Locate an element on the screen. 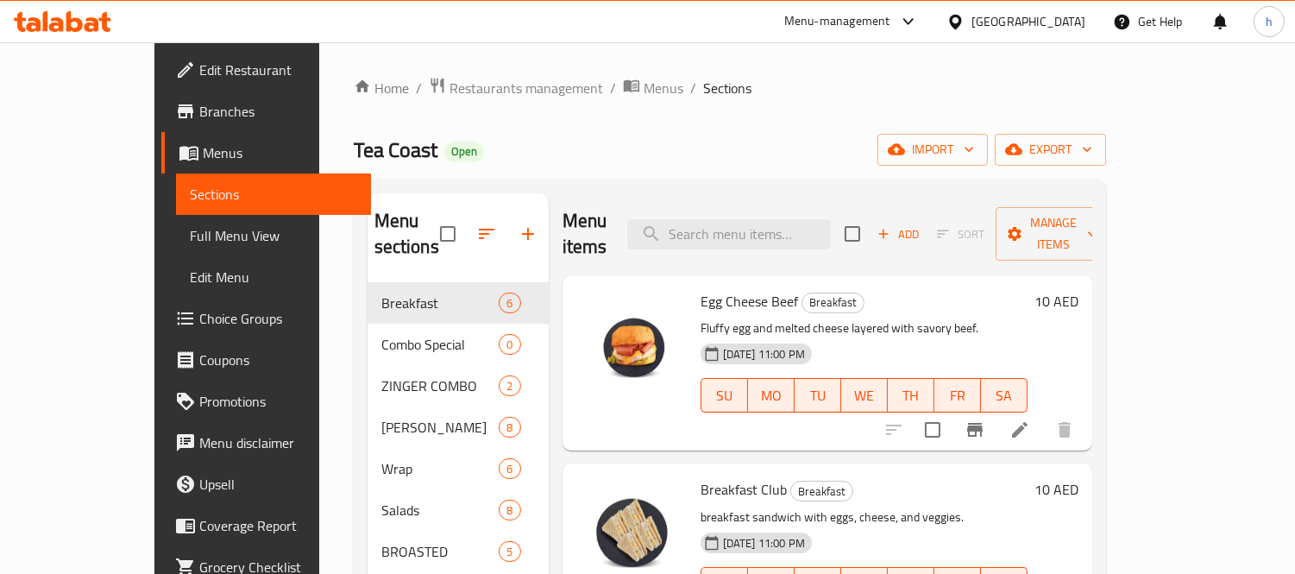 Image resolution: width=1295 pixels, height=574 pixels. div: ZINGER COMBO2 is located at coordinates (458, 386).